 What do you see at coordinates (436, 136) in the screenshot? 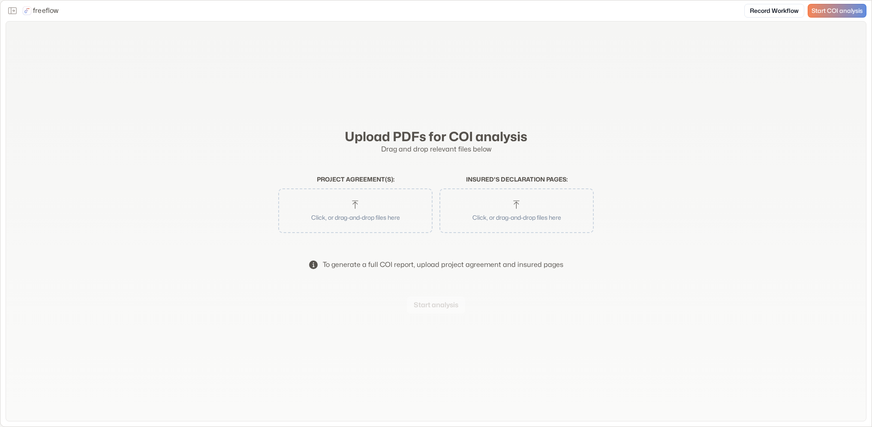
I see `h2: Upload PDFs for COI analysis` at bounding box center [436, 136].